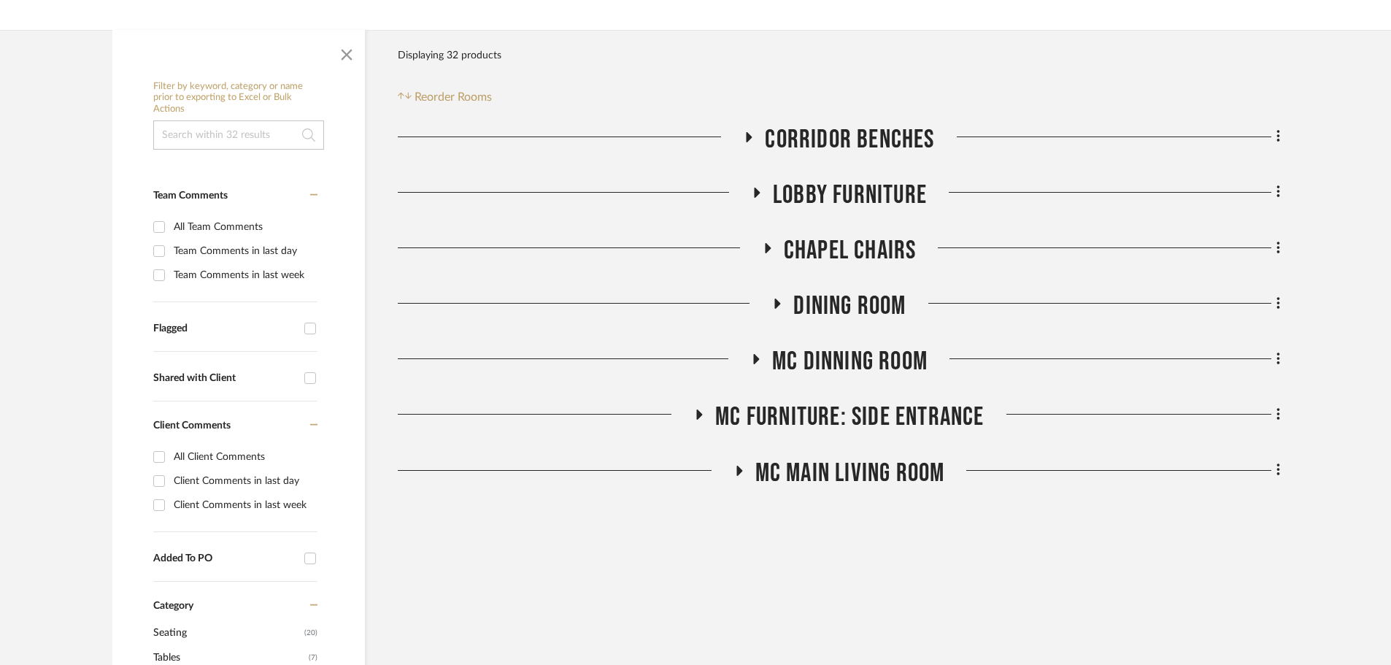 The height and width of the screenshot is (665, 1391). I want to click on div: All Client Comments, so click(244, 457).